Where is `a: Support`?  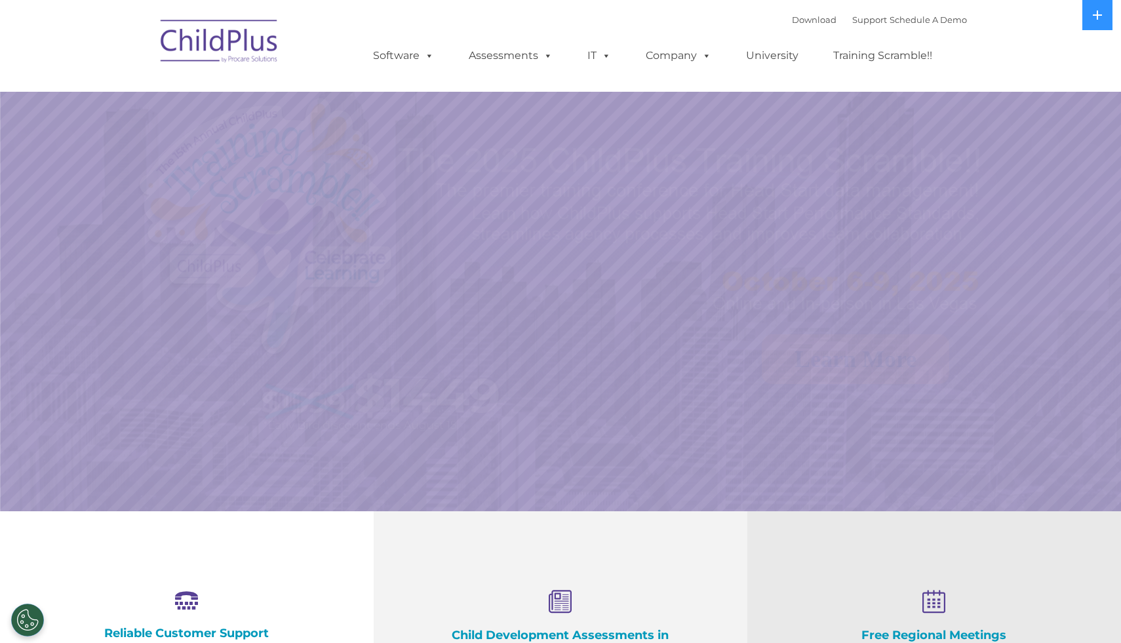 a: Support is located at coordinates (869, 20).